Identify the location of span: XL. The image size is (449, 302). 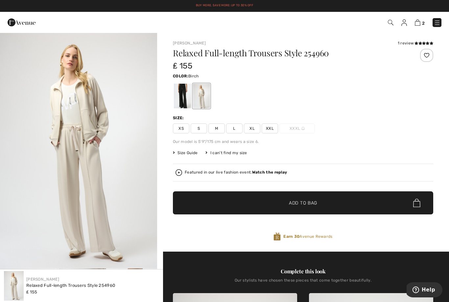
(252, 128).